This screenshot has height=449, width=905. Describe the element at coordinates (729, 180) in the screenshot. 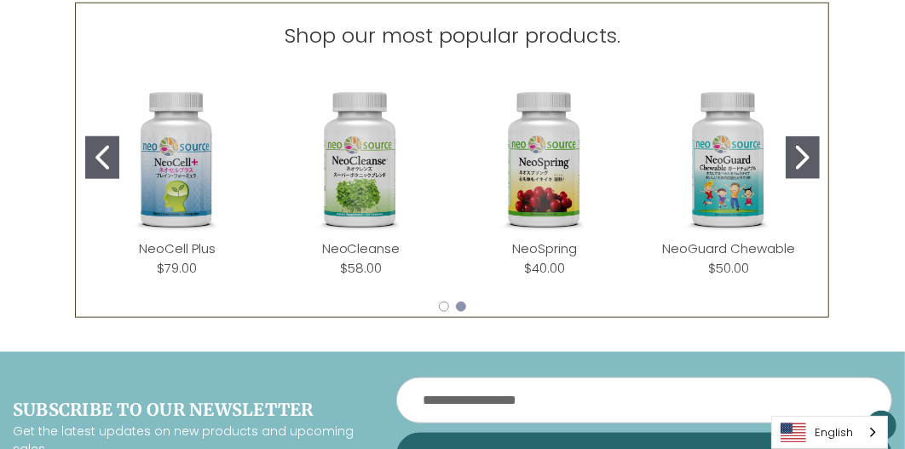

I see `div: NeoGuard Chewable` at that location.